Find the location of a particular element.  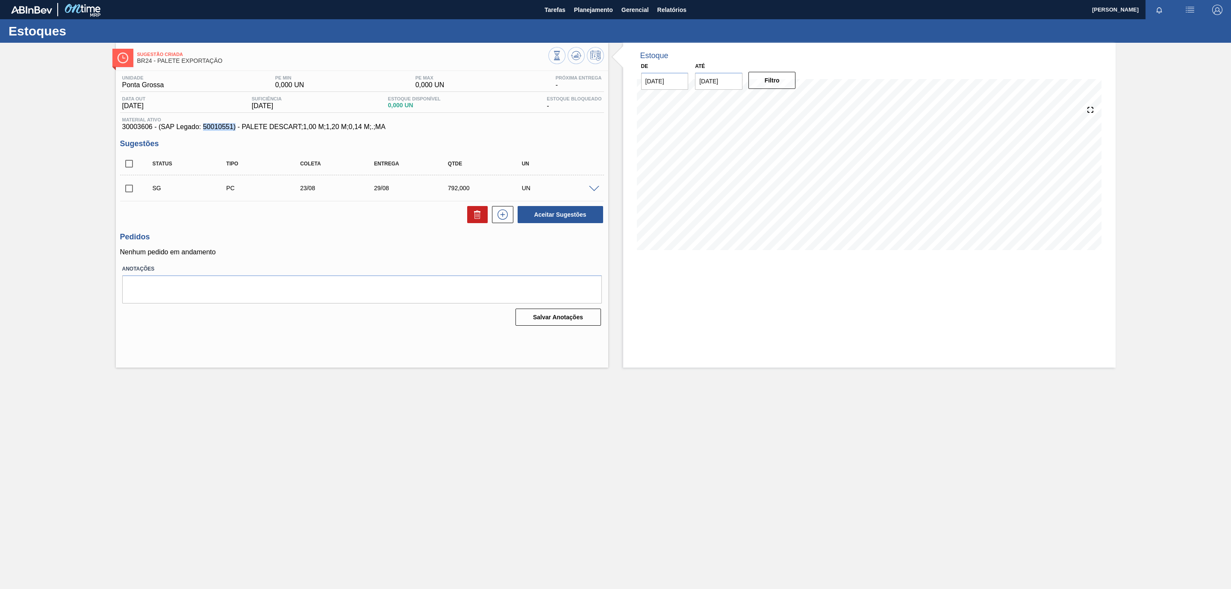

span: BR24 - PALETE EXPORTAÇÃO is located at coordinates (343, 61).